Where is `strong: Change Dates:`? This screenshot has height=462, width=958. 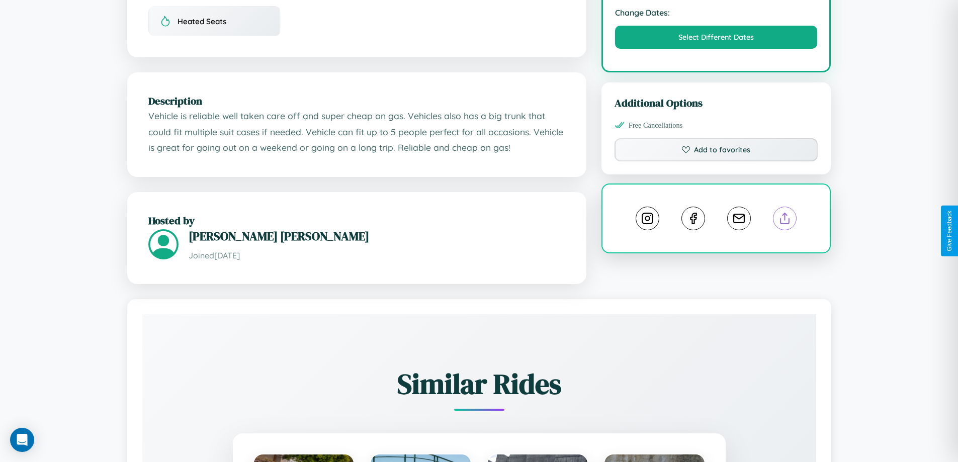 strong: Change Dates: is located at coordinates (716, 13).